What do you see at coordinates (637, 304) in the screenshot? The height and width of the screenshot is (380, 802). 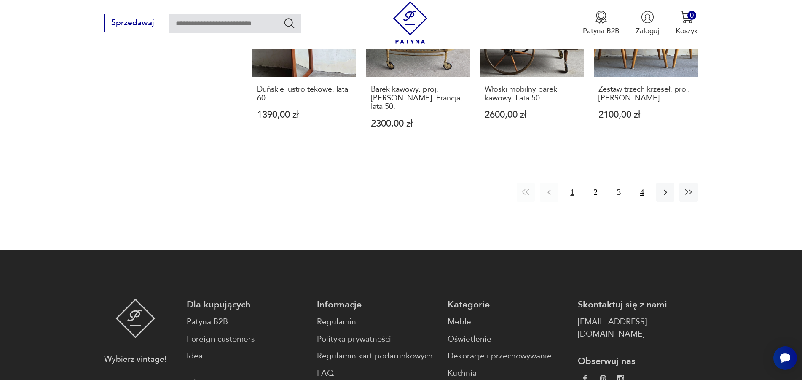 I see `p: Skontaktuj się z nami` at bounding box center [637, 304].